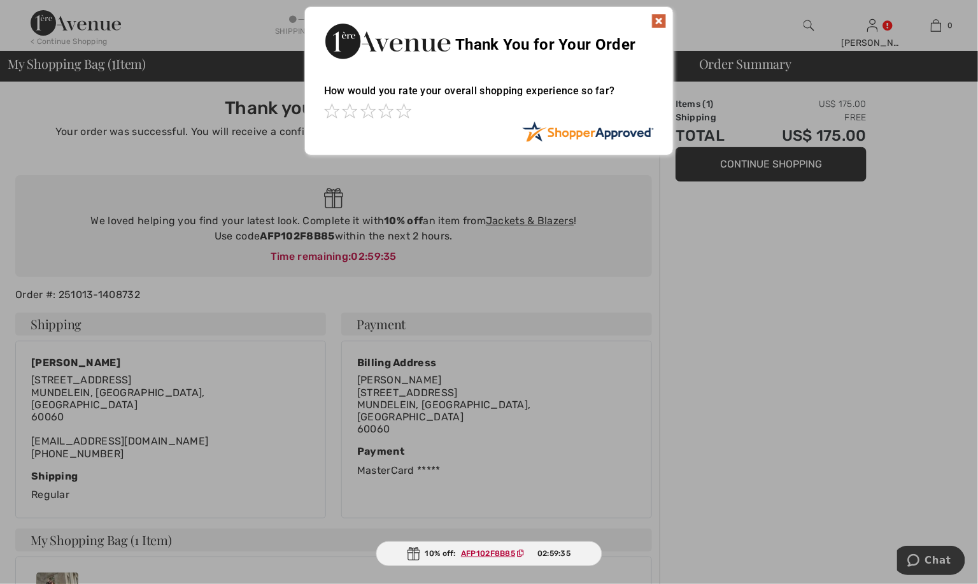  I want to click on div: 10% off:, so click(489, 553).